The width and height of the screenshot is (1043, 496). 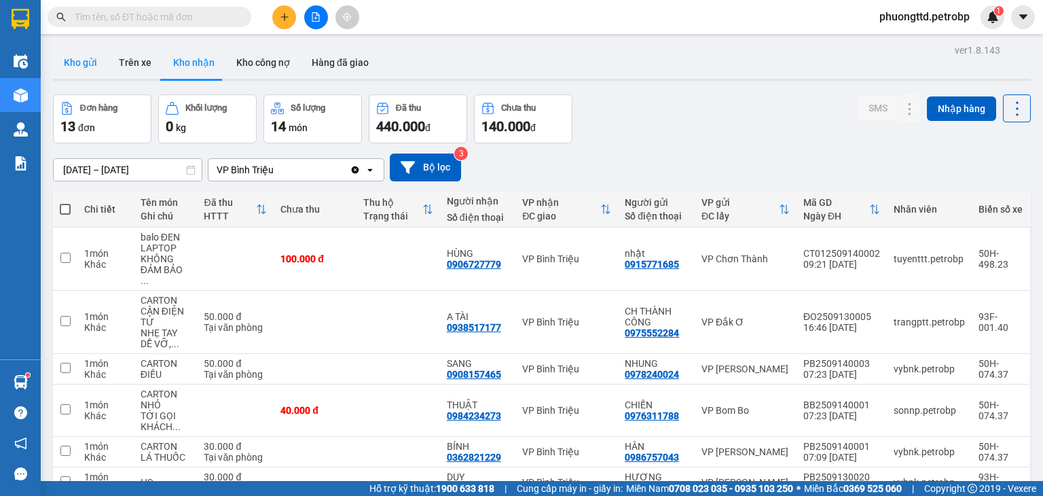 I want to click on button: Kho nhận, so click(x=194, y=63).